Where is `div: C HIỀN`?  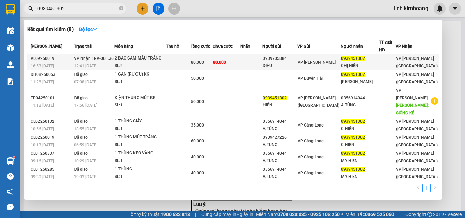
div: C HIỀN is located at coordinates (360, 145).